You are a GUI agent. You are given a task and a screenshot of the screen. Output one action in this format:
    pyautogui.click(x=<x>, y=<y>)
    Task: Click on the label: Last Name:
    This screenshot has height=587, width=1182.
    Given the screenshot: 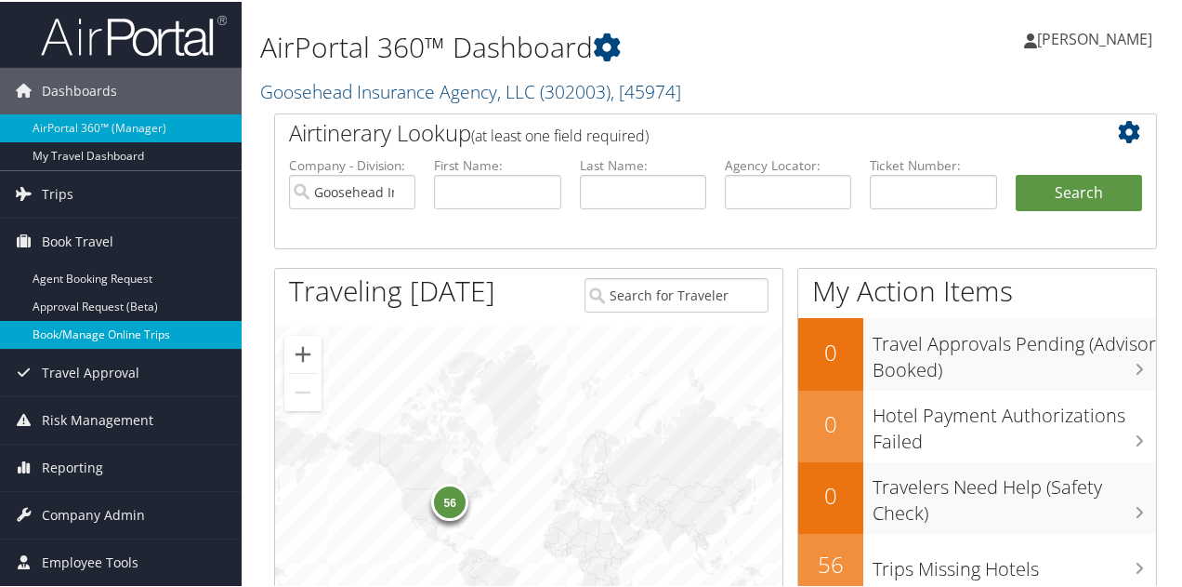 What is the action you would take?
    pyautogui.click(x=643, y=164)
    